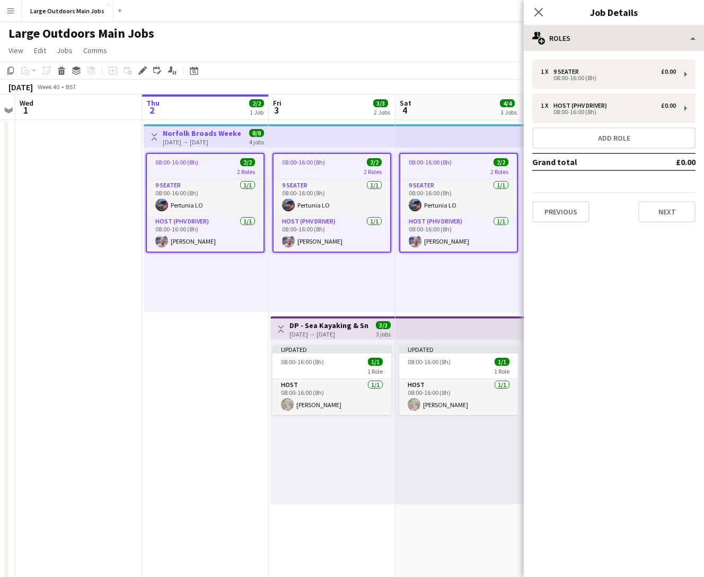  What do you see at coordinates (152, 110) in the screenshot?
I see `span: 2` at bounding box center [152, 110].